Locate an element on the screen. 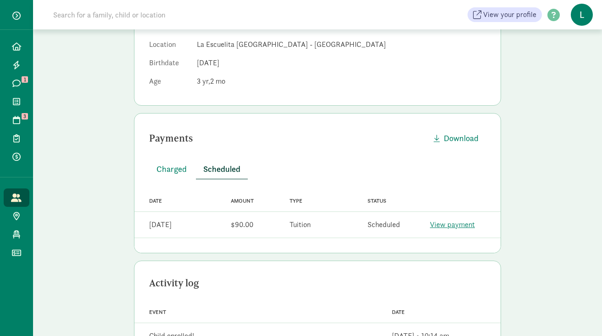  div: Tuition is located at coordinates (300, 225).